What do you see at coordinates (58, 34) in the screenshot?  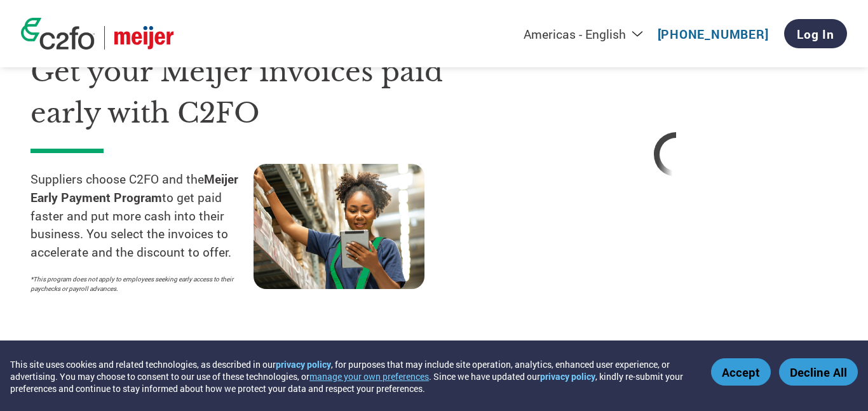 I see `img: c2fo logo` at bounding box center [58, 34].